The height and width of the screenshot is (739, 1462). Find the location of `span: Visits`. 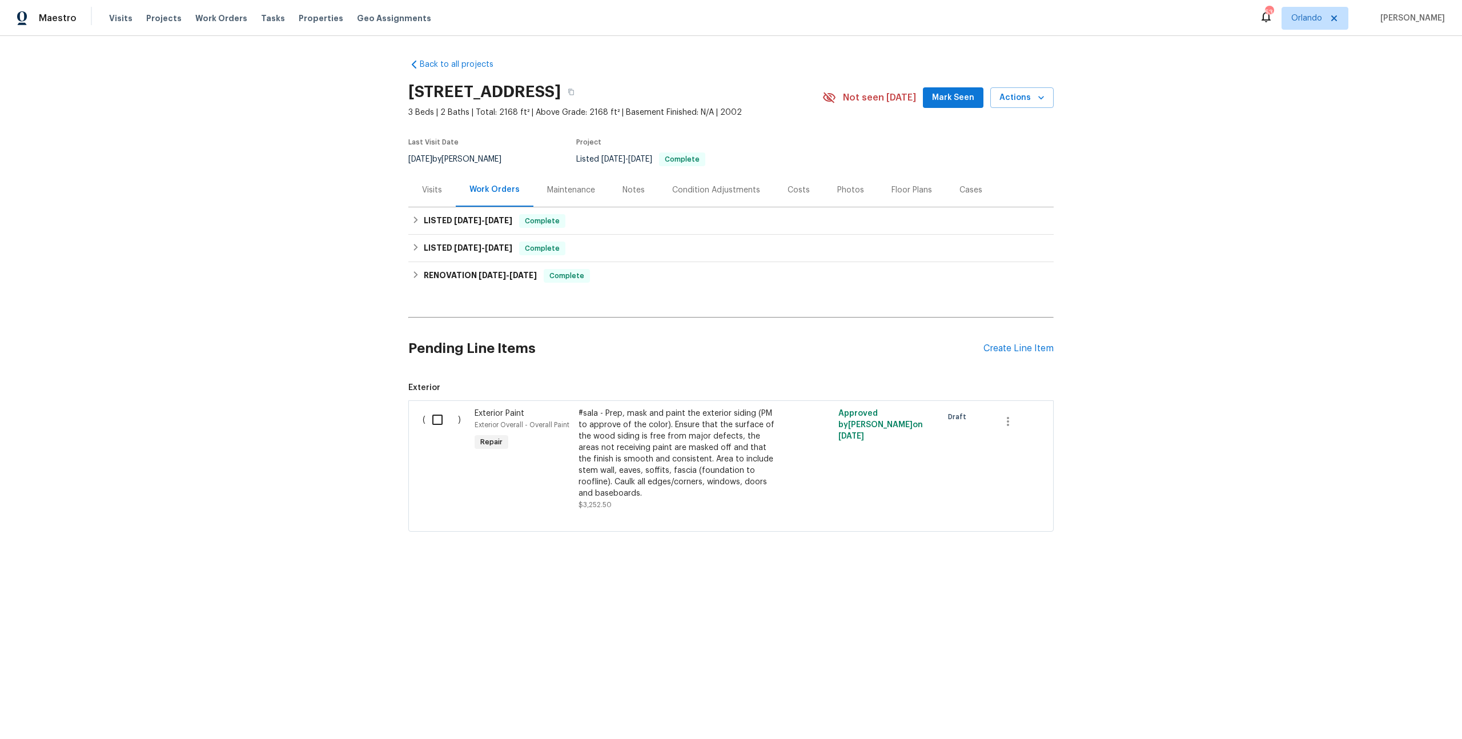

span: Visits is located at coordinates (121, 18).